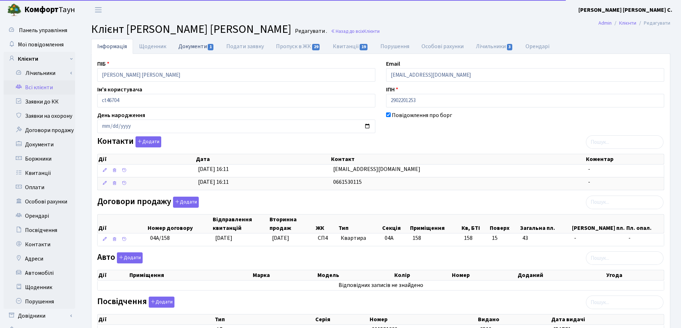 This screenshot has height=328, width=681. What do you see at coordinates (245, 46) in the screenshot?
I see `a: Подати заявку` at bounding box center [245, 46].